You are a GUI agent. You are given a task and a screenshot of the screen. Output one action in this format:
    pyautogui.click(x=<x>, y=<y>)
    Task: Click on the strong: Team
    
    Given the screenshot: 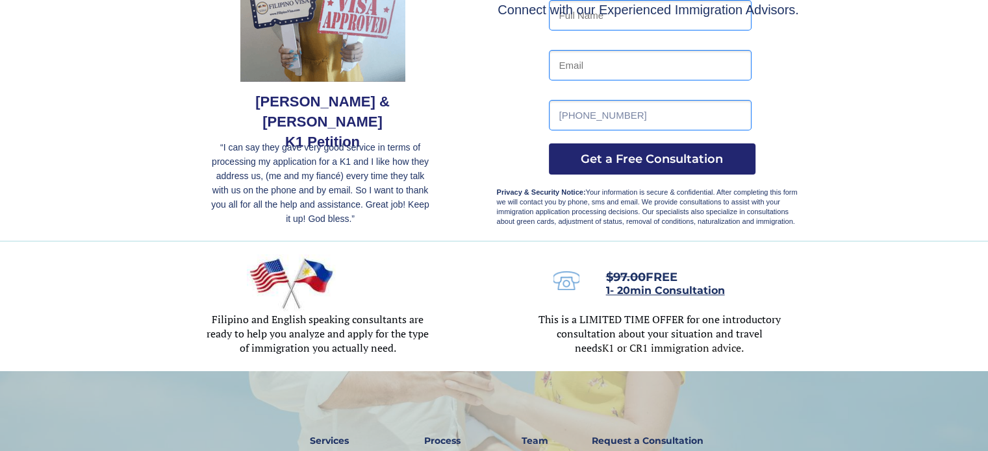 What is the action you would take?
    pyautogui.click(x=535, y=441)
    